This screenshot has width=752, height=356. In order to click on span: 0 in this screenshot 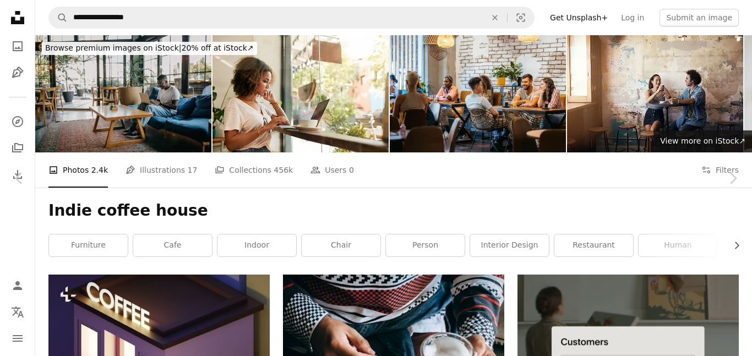, I will do `click(351, 170)`.